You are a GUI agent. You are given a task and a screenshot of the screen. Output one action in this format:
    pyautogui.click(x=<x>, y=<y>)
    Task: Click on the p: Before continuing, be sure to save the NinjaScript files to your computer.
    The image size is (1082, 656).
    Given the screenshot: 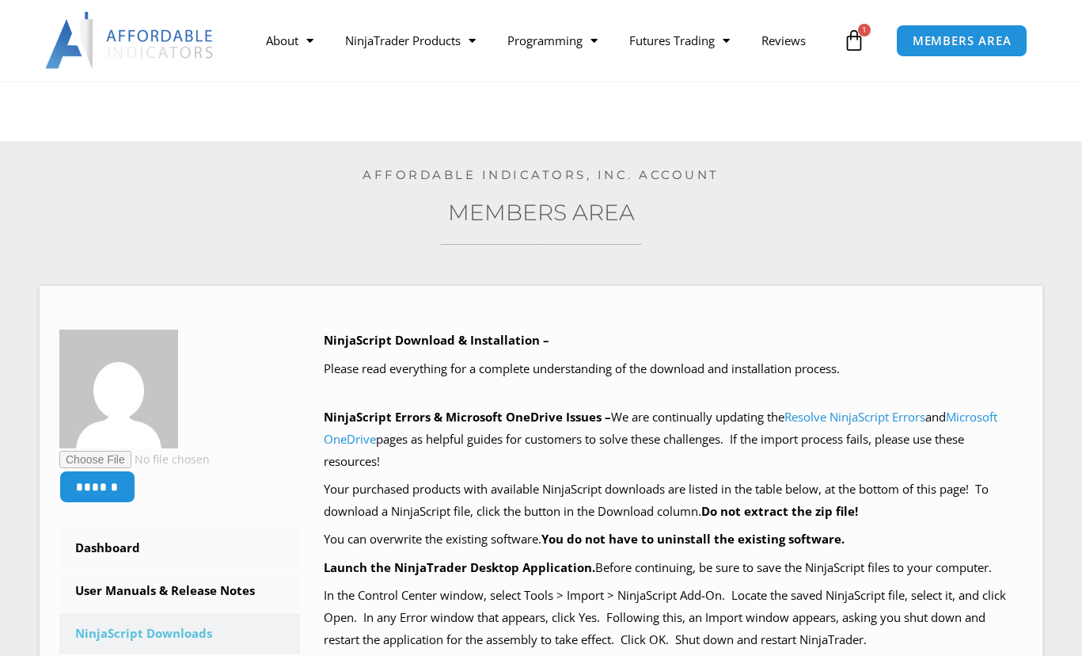 What is the action you would take?
    pyautogui.click(x=673, y=568)
    